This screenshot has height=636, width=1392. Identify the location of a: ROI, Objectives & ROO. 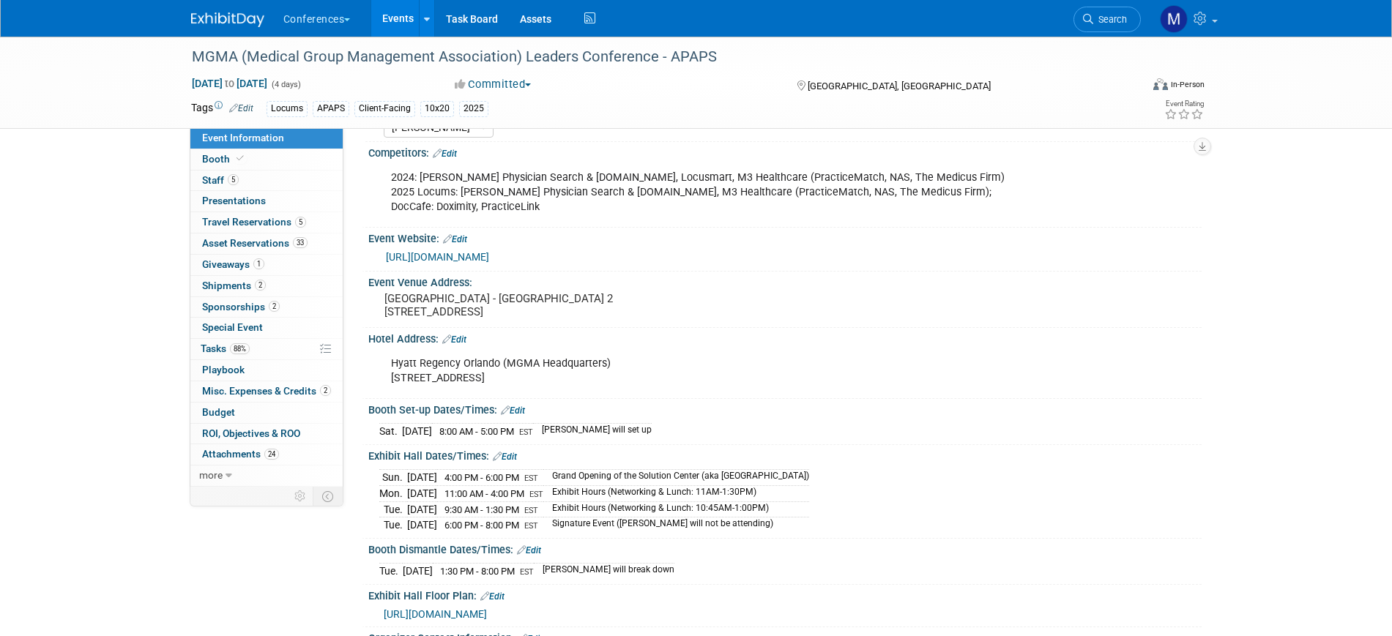
(267, 434).